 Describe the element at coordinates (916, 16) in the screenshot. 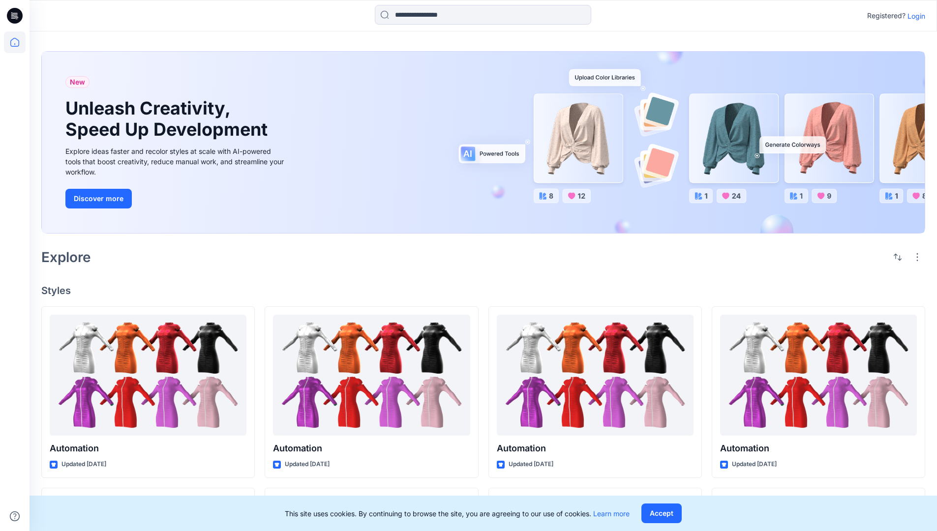

I see `p: Login` at that location.